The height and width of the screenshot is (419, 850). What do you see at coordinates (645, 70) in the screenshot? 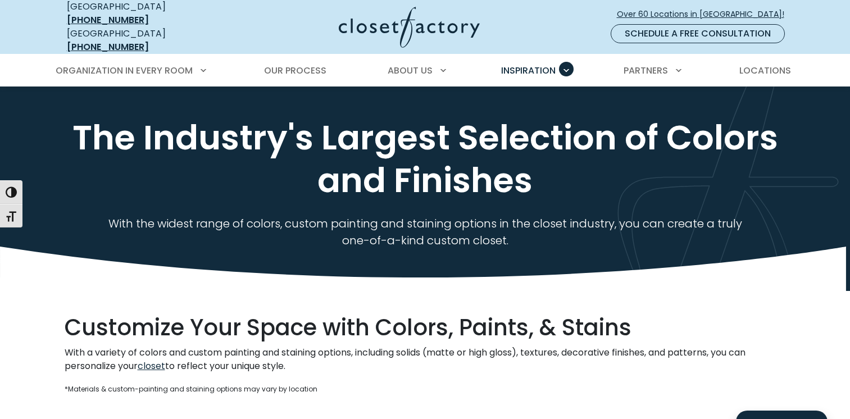
I see `span: Partners` at bounding box center [645, 70].